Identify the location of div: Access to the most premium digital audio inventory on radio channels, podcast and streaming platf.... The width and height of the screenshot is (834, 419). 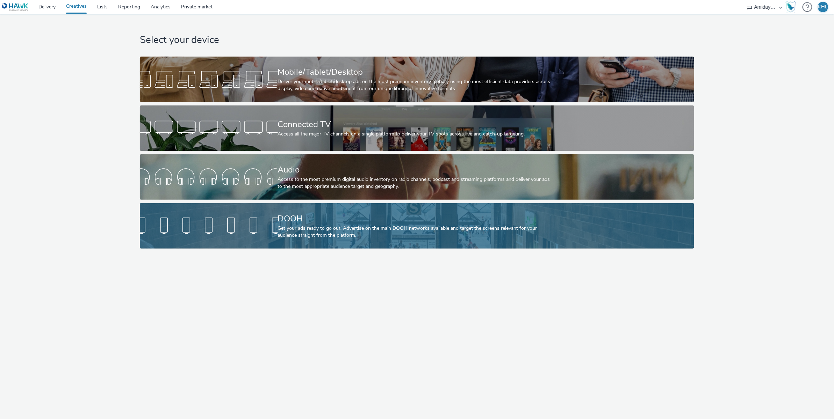
(416, 183).